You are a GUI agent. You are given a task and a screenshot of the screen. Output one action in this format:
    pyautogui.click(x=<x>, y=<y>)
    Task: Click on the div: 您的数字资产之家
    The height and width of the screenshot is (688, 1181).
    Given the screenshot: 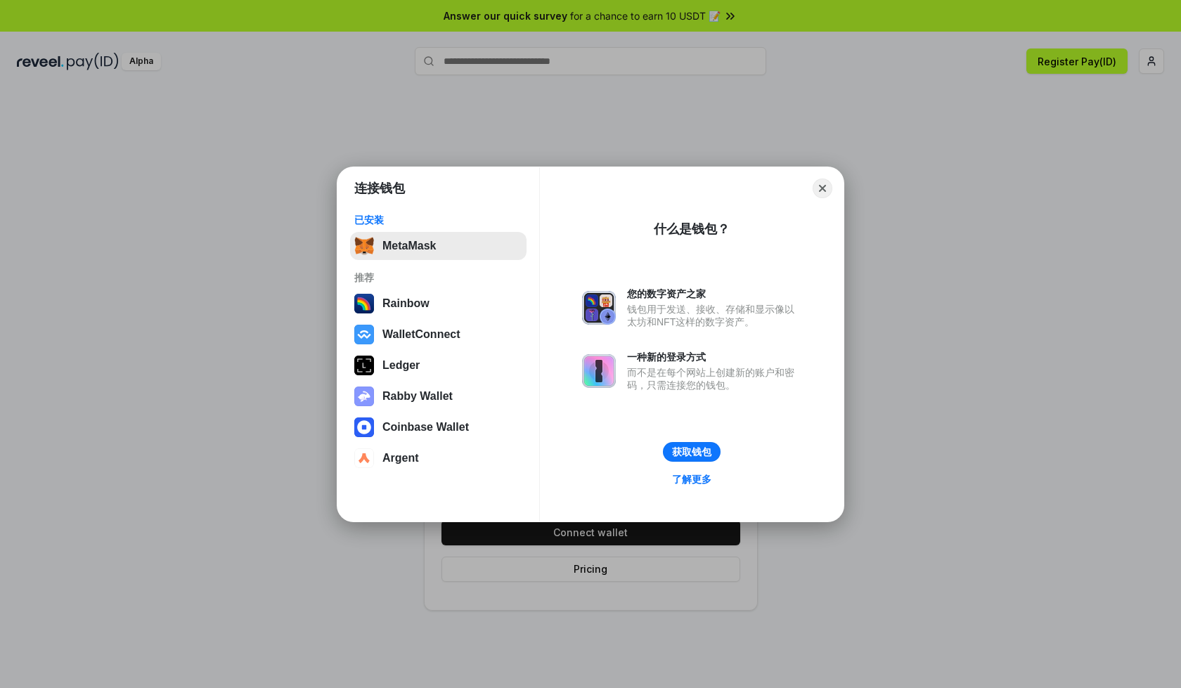 What is the action you would take?
    pyautogui.click(x=714, y=294)
    